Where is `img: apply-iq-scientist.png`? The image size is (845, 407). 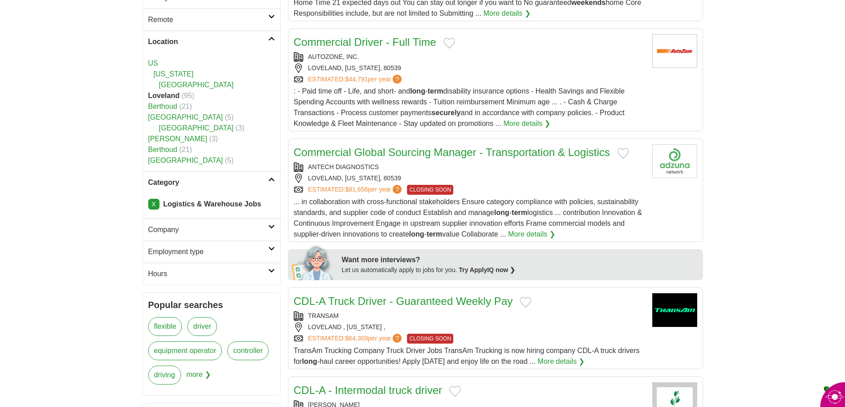 img: apply-iq-scientist.png is located at coordinates (313, 262).